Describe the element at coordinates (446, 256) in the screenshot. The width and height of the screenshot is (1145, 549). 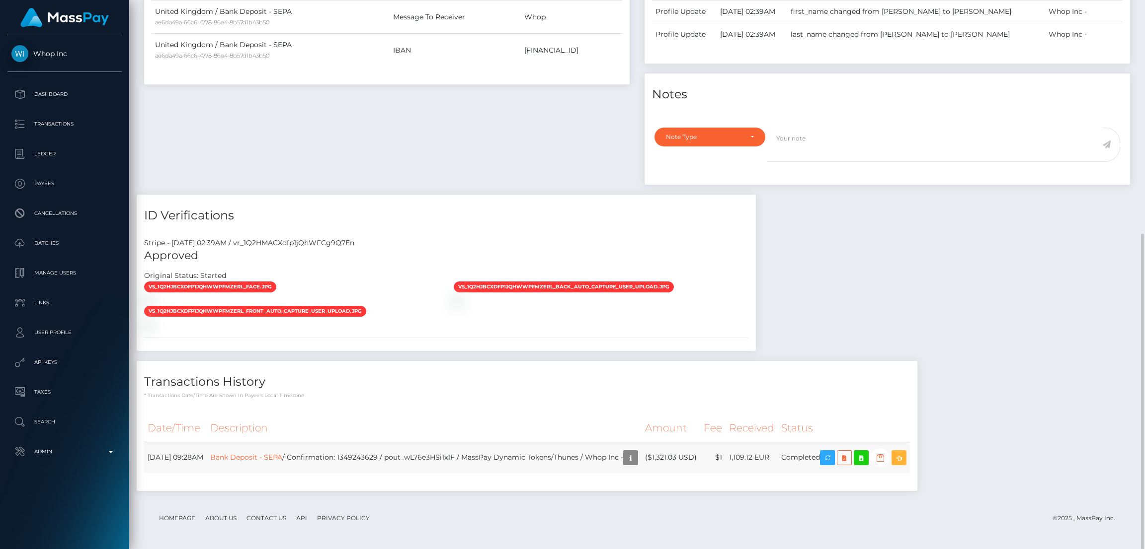
I see `h5: Approved` at that location.